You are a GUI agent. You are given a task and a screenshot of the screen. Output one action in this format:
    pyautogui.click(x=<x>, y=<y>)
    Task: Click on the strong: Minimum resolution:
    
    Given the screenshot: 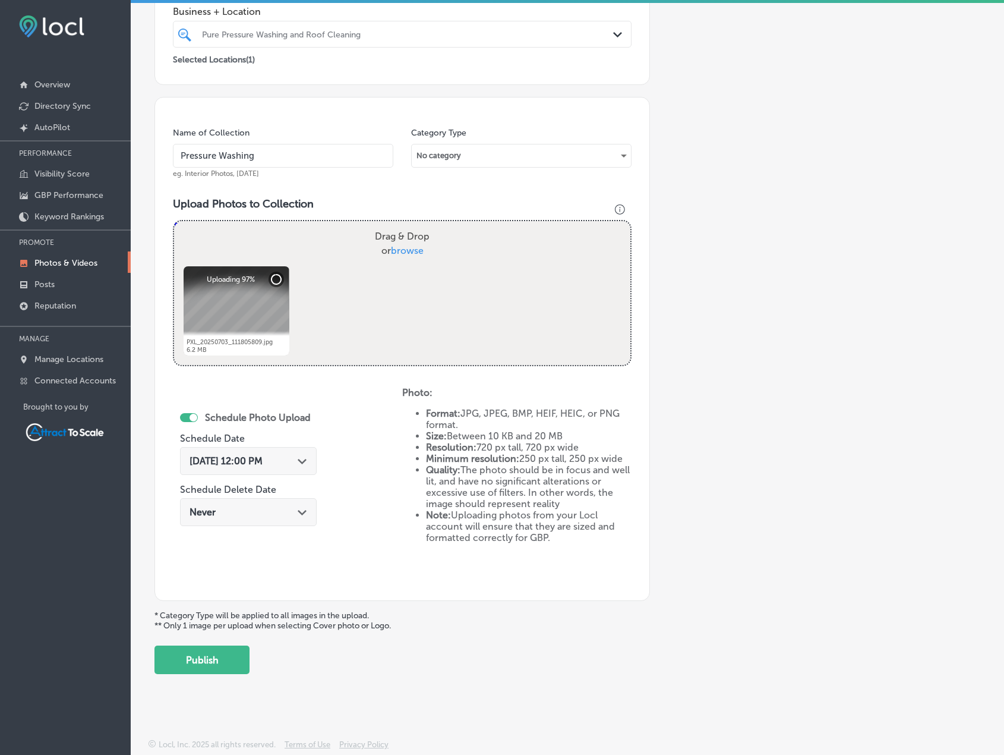 What is the action you would take?
    pyautogui.click(x=472, y=458)
    